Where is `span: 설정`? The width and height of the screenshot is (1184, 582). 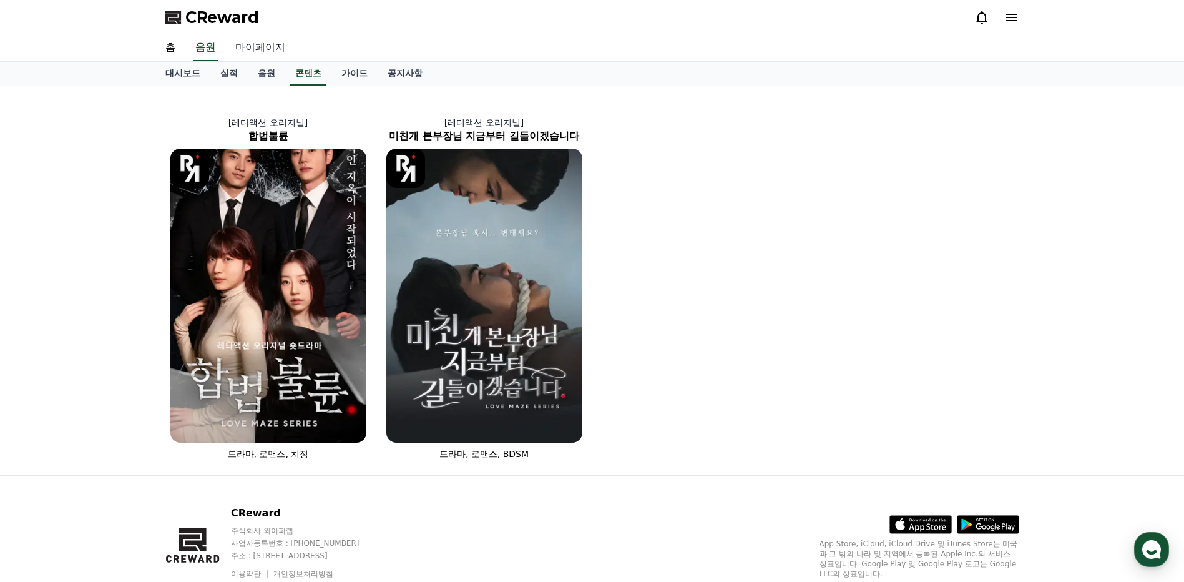 span: 설정 is located at coordinates (200, 419).